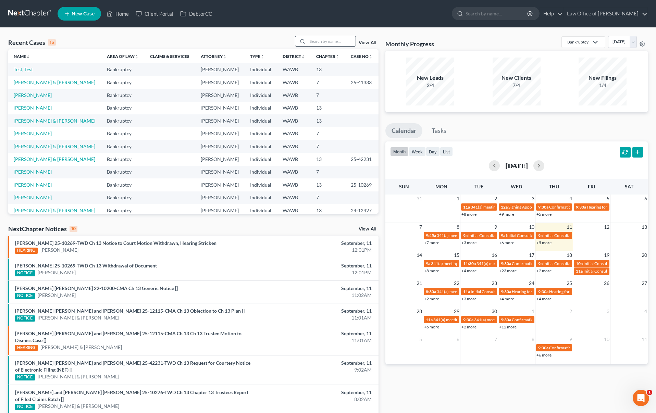  I want to click on a: DebtorCC, so click(196, 14).